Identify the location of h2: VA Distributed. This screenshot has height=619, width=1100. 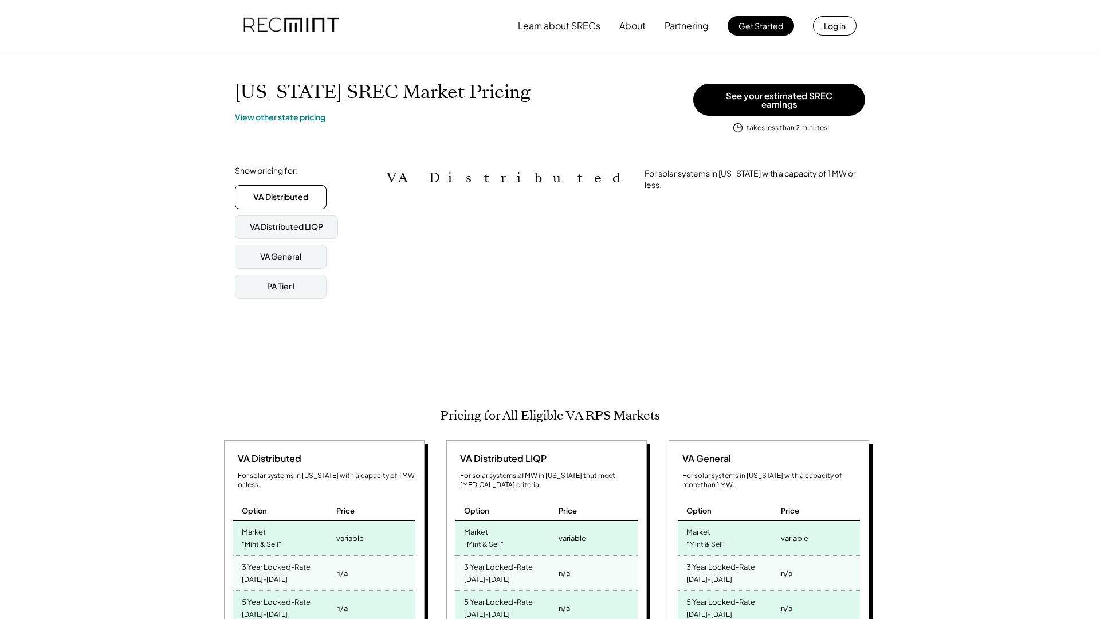
(507, 178).